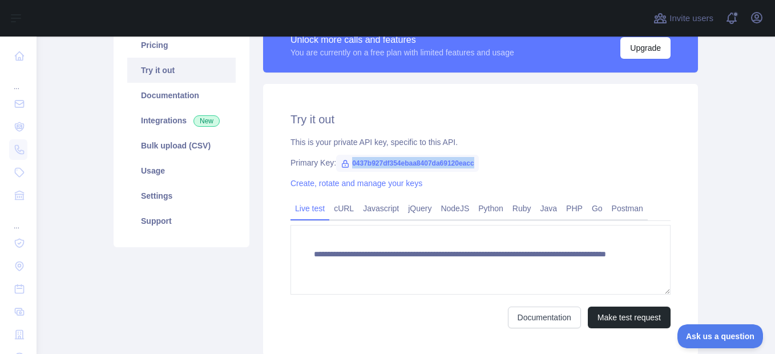 This screenshot has width=775, height=354. I want to click on a: Javascript, so click(381, 208).